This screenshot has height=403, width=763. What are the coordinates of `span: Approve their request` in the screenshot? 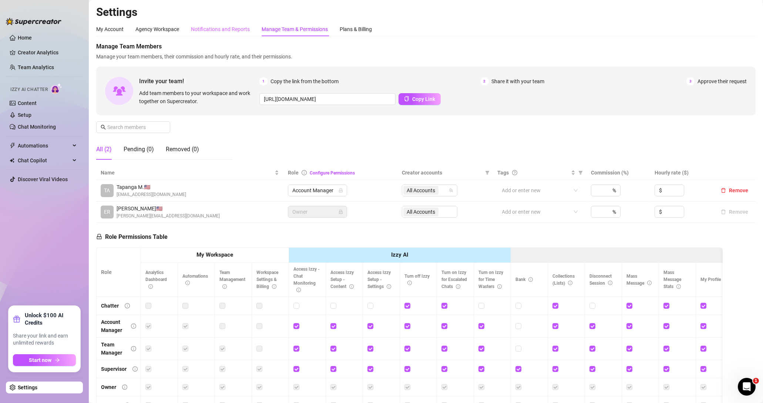 It's located at (722, 81).